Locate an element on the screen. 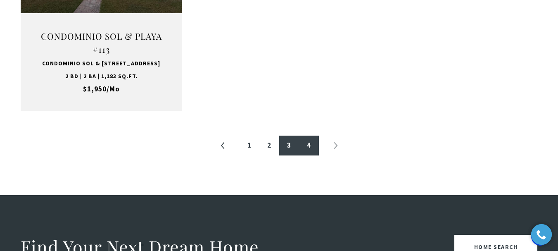 This screenshot has width=558, height=251. a: 3 is located at coordinates (289, 145).